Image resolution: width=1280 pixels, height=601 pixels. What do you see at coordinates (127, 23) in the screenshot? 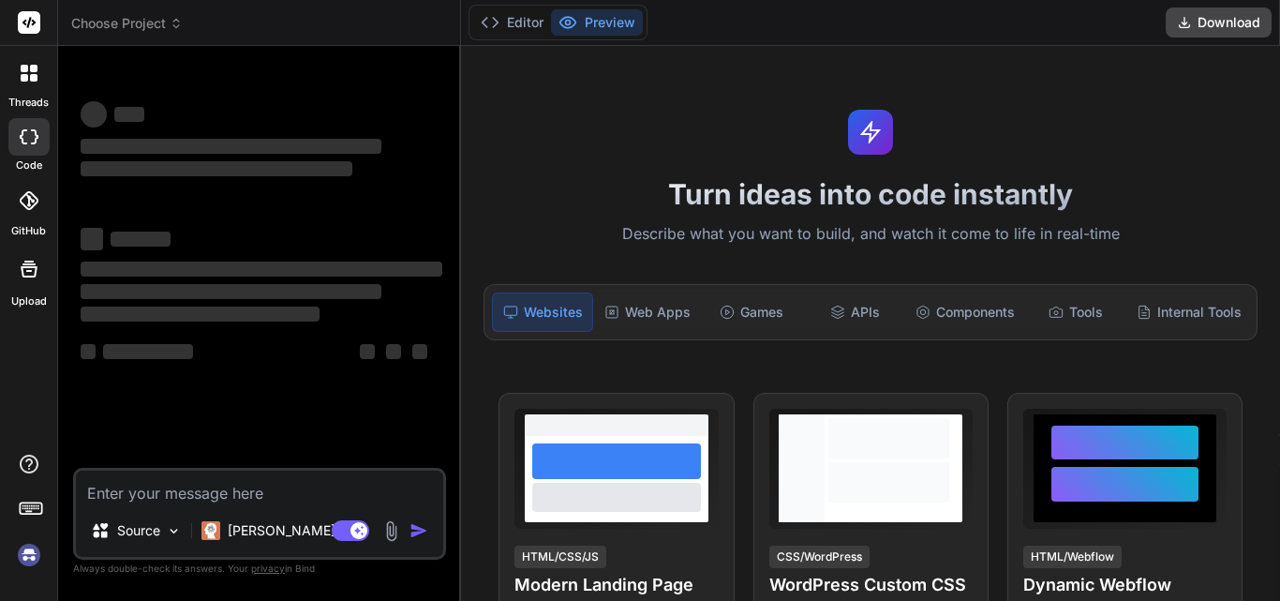
I see `span: Choose Project` at bounding box center [127, 23].